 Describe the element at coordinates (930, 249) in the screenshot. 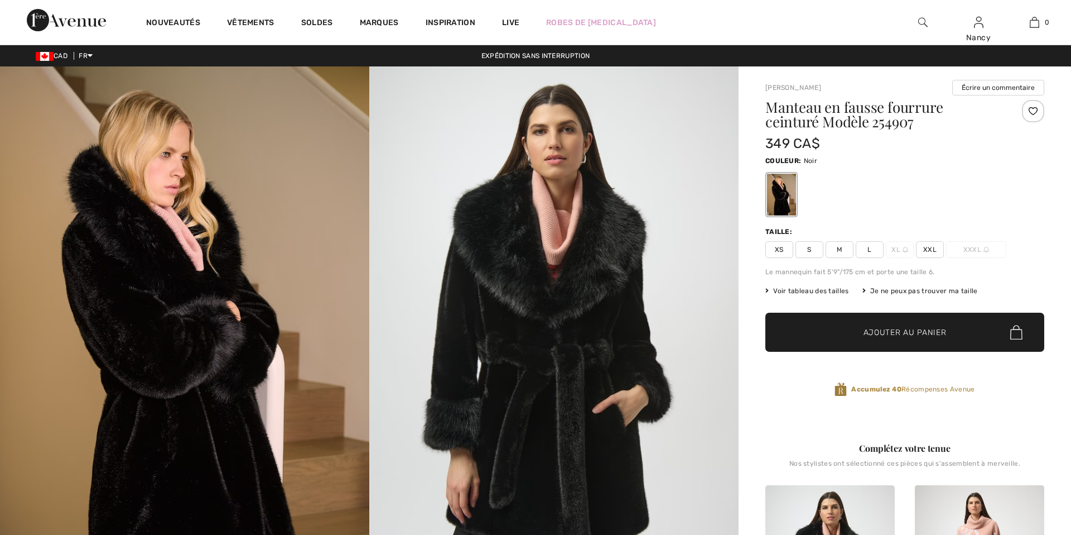

I see `span: XXL` at that location.